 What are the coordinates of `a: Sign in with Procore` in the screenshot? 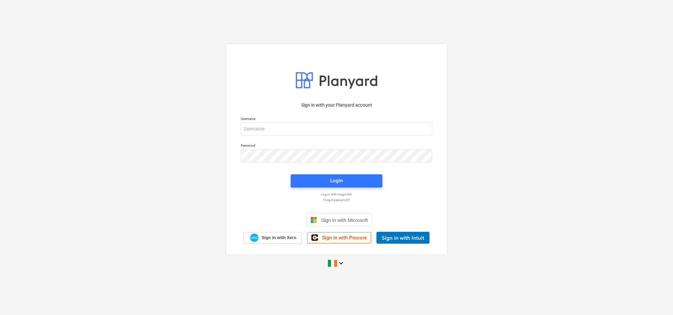 It's located at (339, 238).